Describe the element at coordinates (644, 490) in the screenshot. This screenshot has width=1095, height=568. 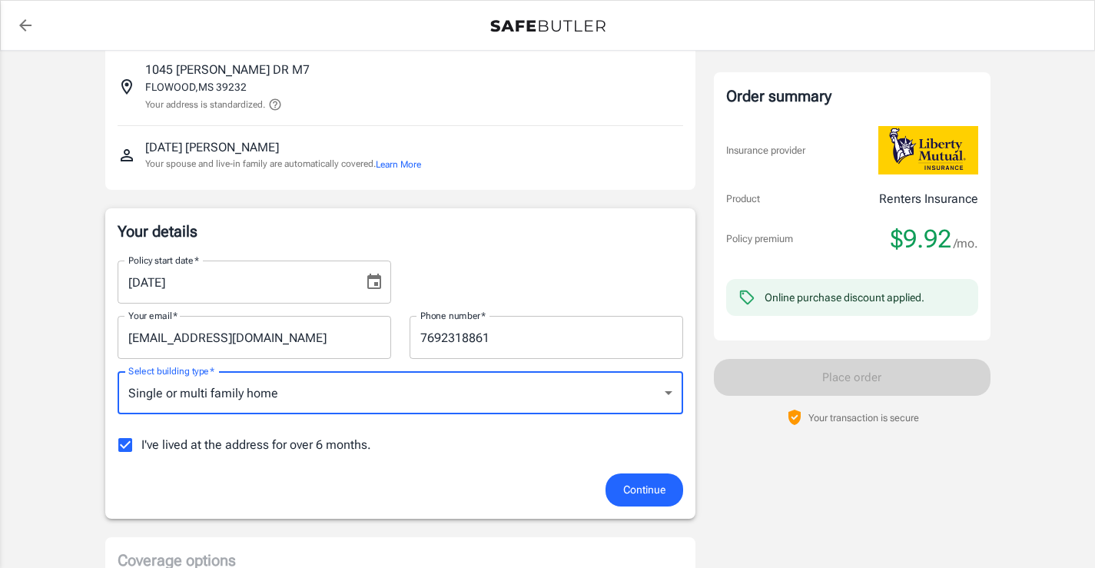
I see `button: Continue` at that location.